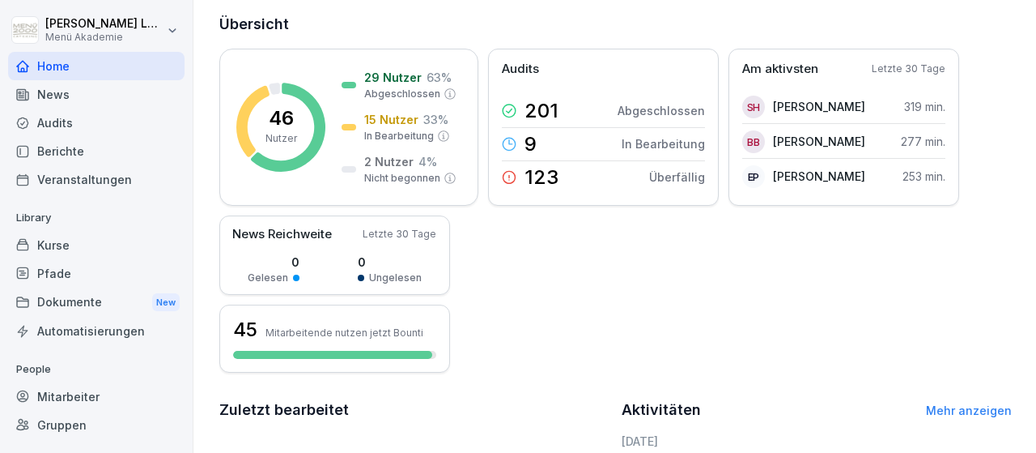 The width and height of the screenshot is (1036, 453). What do you see at coordinates (96, 369) in the screenshot?
I see `p: People` at bounding box center [96, 369].